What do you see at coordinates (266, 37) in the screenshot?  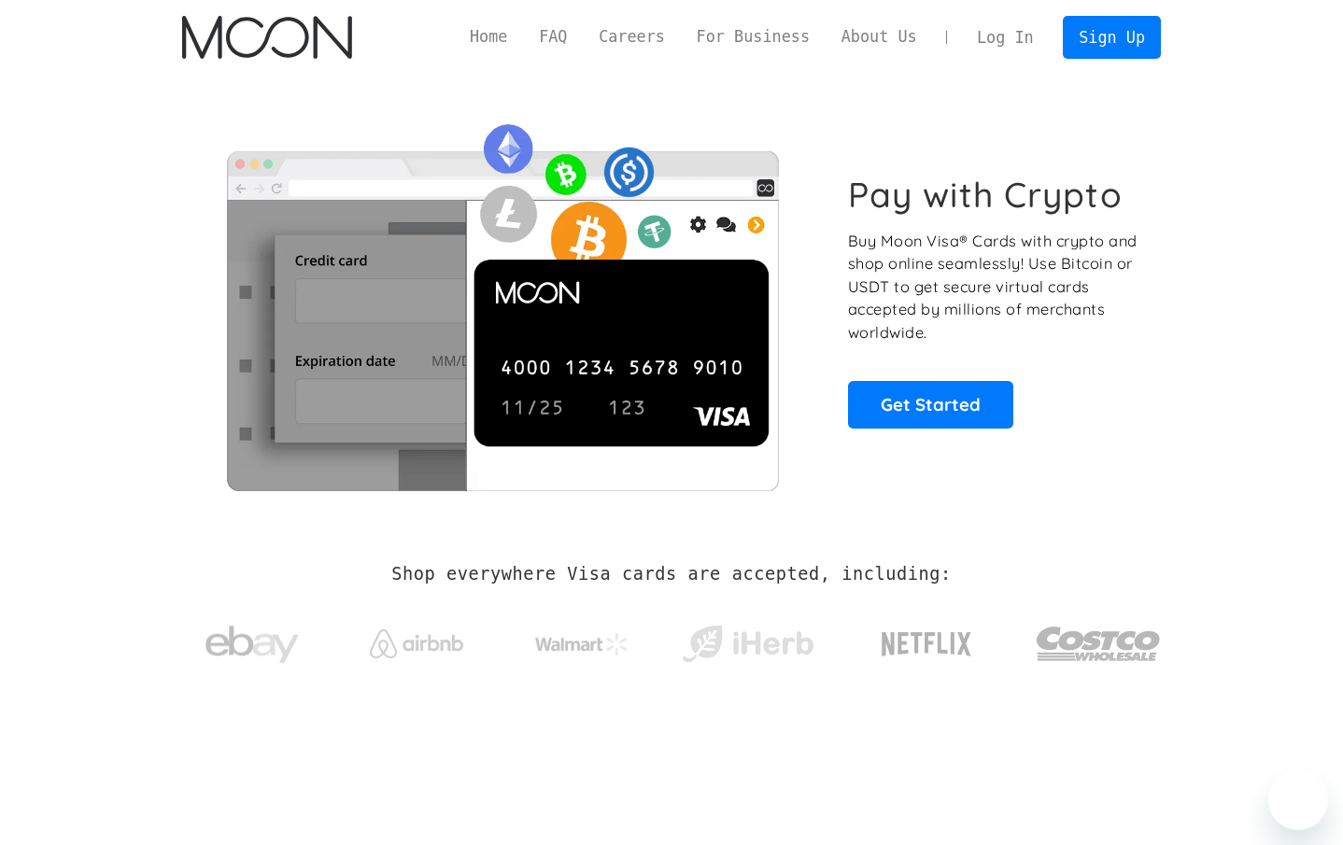 I see `img: Moon Logo` at bounding box center [266, 37].